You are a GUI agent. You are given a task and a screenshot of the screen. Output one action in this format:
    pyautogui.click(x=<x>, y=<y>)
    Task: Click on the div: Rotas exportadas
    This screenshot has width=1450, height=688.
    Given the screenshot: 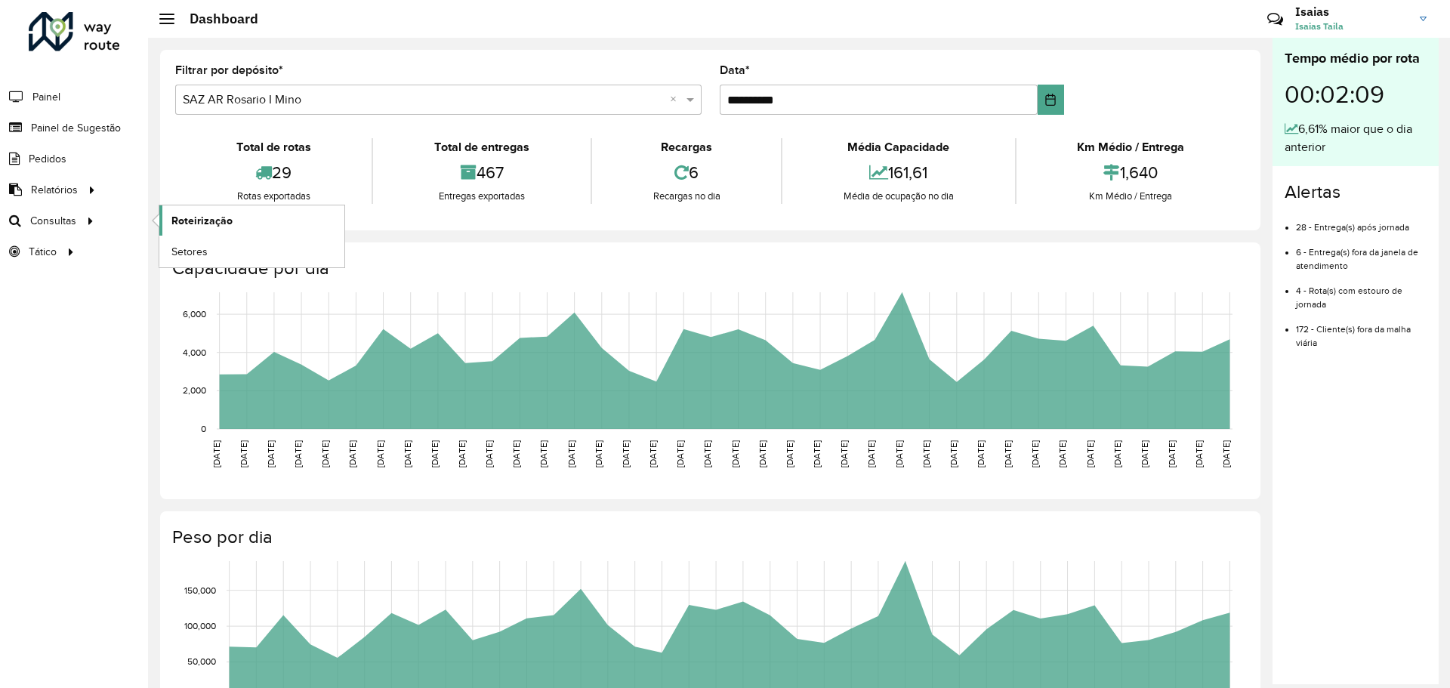 What is the action you would take?
    pyautogui.click(x=273, y=196)
    